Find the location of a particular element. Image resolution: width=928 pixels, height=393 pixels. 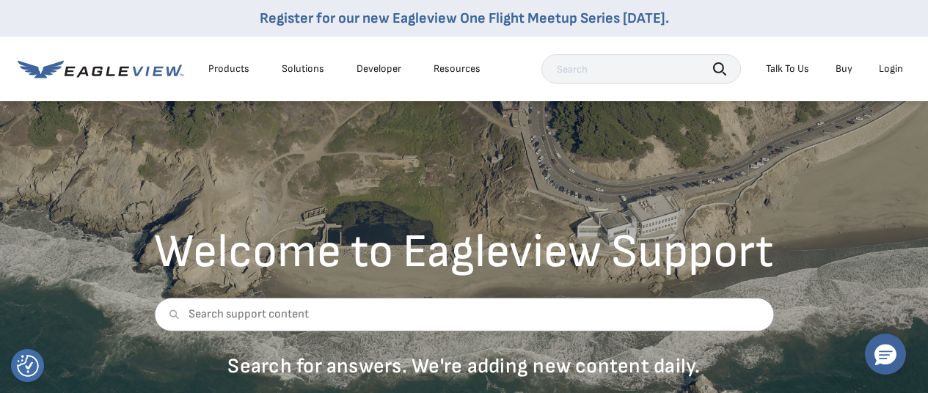

button: Hello, have a question? Let’s chat. is located at coordinates (886, 354).